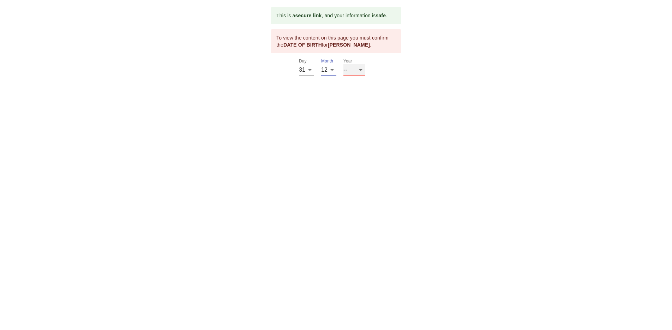  Describe the element at coordinates (336, 41) in the screenshot. I see `div: To view the content on this page you must confirm the for .` at that location.